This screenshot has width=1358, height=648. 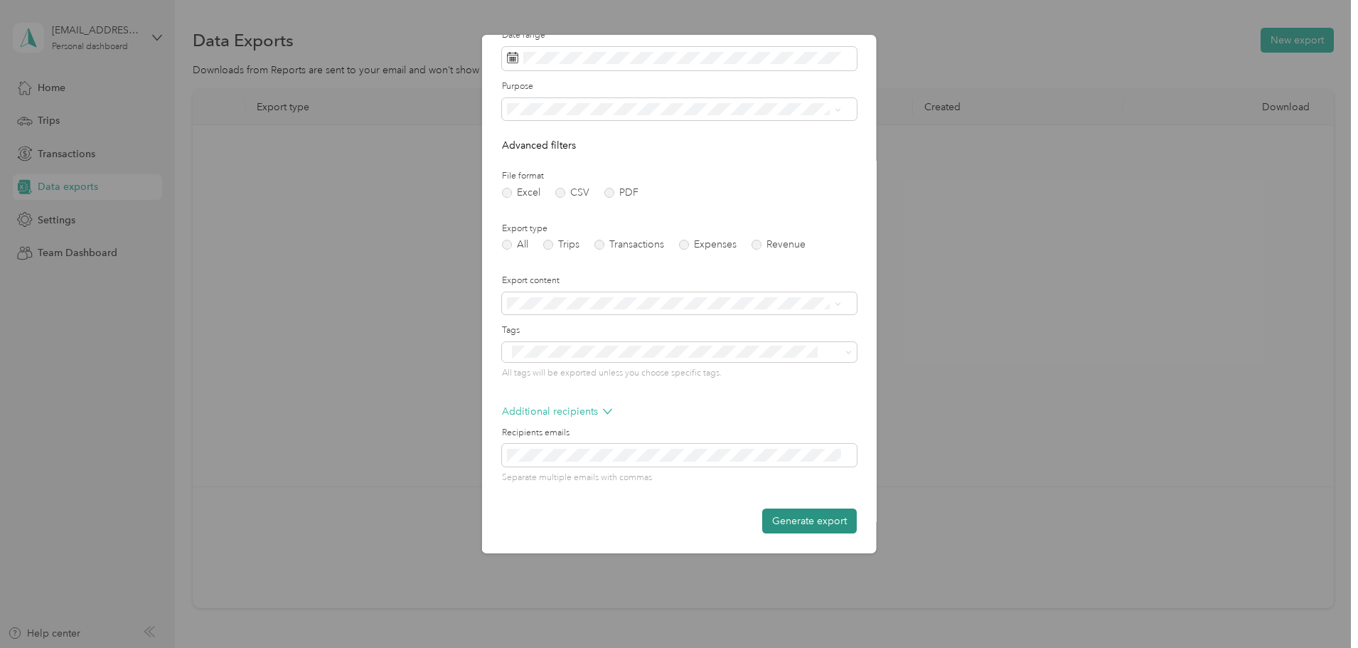 What do you see at coordinates (521, 193) in the screenshot?
I see `label: Excel` at bounding box center [521, 193].